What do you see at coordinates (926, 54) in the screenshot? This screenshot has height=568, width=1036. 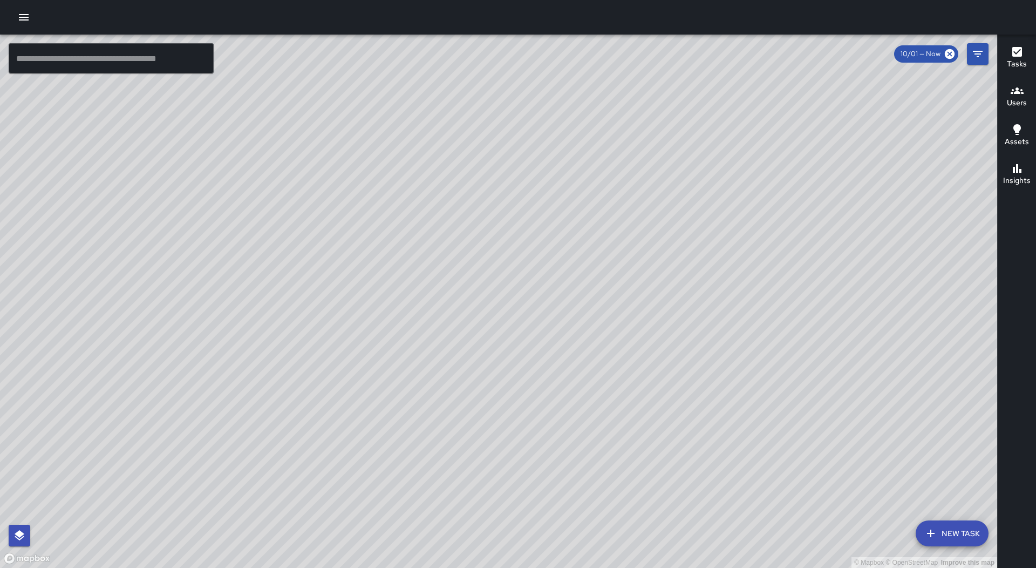 I see `div: 10/01 — Now` at bounding box center [926, 54].